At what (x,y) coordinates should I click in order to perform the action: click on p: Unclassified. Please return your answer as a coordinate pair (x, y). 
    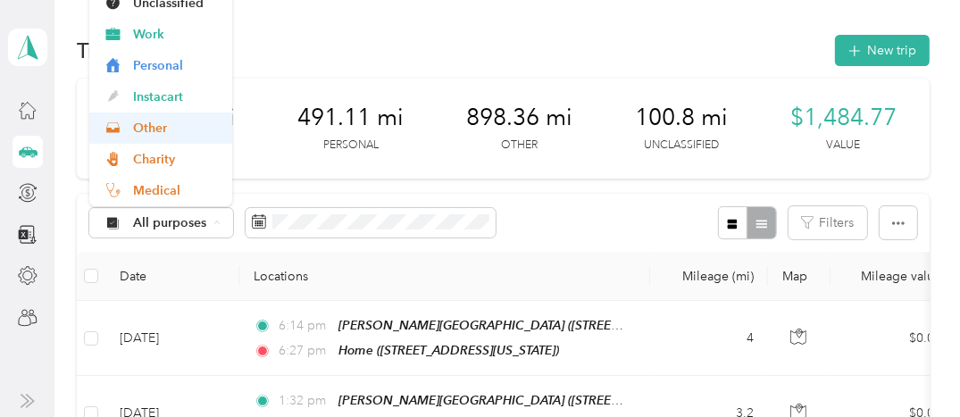
    Looking at the image, I should click on (681, 146).